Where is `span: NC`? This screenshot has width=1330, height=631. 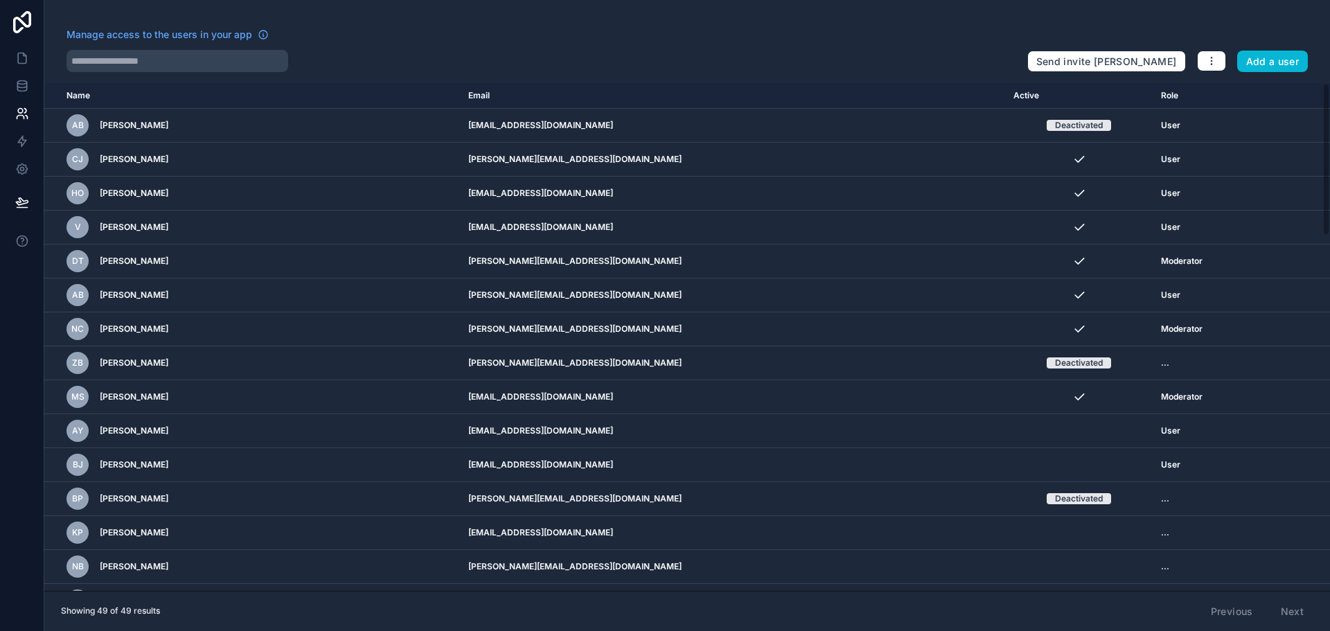 span: NC is located at coordinates (78, 329).